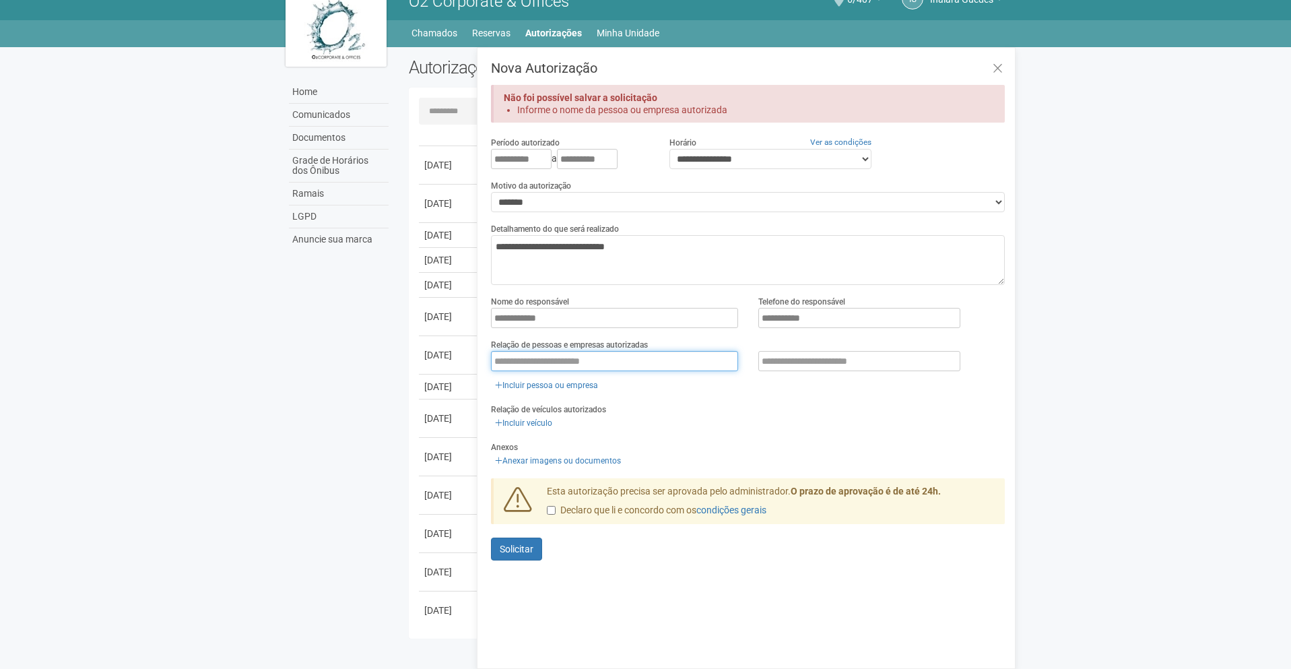  What do you see at coordinates (748, 68) in the screenshot?
I see `h3: Nova Autorização` at bounding box center [748, 68].